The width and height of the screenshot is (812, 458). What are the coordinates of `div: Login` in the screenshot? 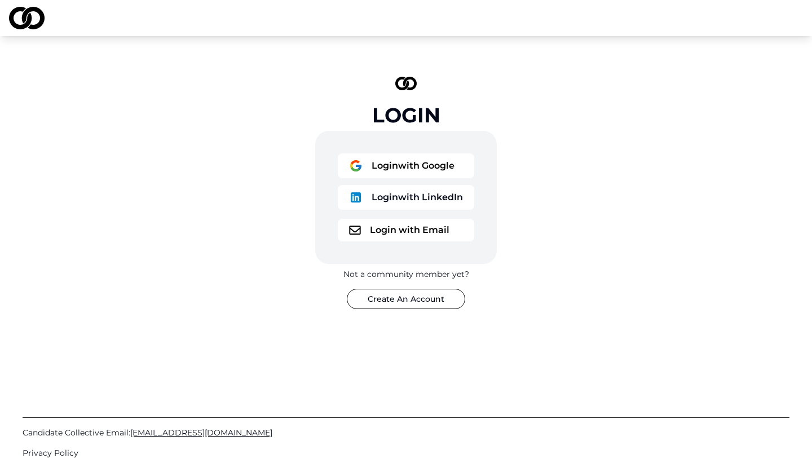 It's located at (406, 115).